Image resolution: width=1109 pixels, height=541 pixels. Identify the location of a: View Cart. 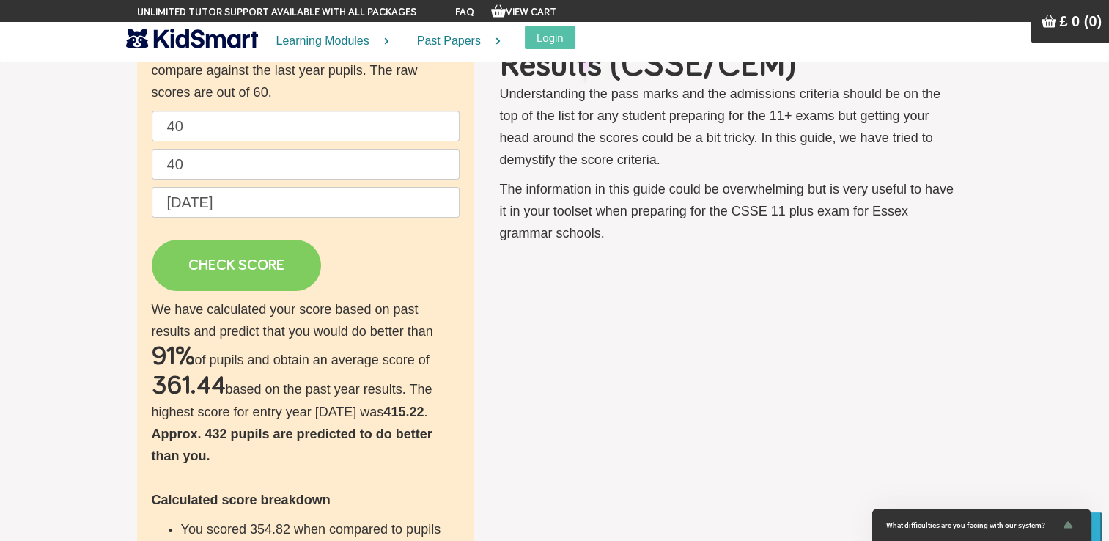
(523, 12).